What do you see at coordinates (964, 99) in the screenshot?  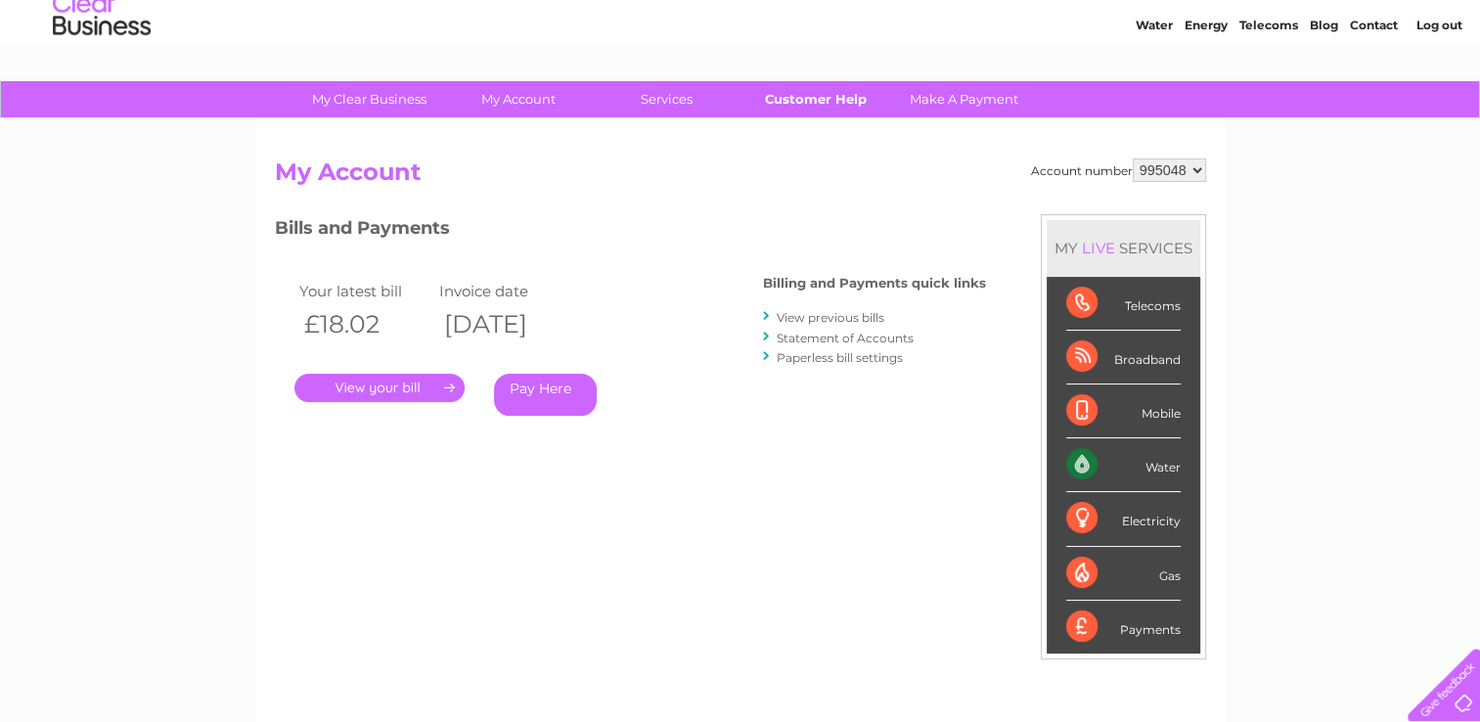 I see `a: Make A Payment` at bounding box center [964, 99].